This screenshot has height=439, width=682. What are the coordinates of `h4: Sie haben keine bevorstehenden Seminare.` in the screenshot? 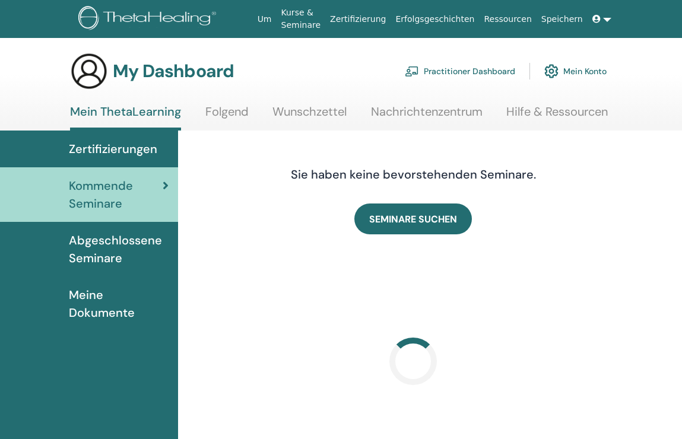 It's located at (413, 175).